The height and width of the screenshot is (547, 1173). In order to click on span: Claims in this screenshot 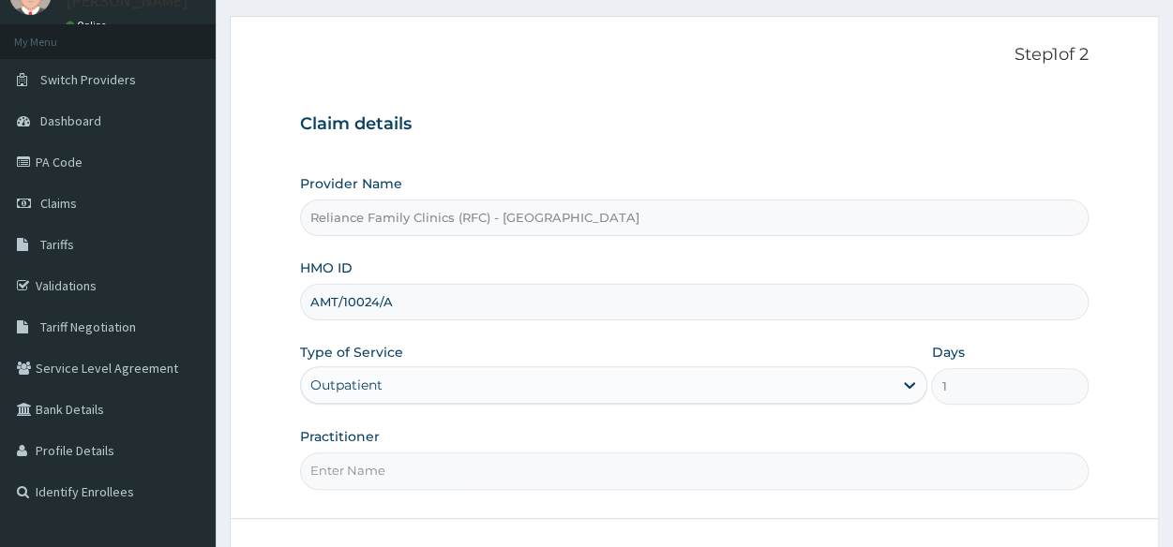, I will do `click(58, 203)`.